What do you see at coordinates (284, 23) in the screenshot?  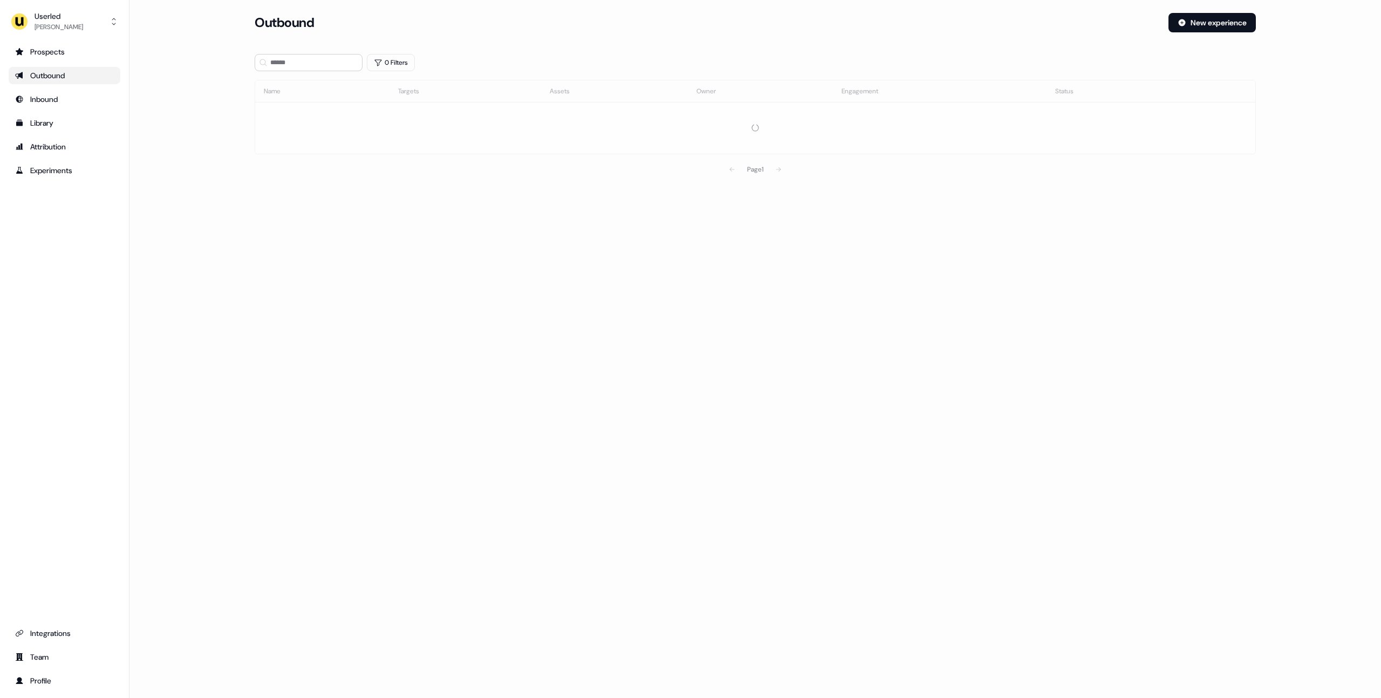 I see `h3: Outbound` at bounding box center [284, 23].